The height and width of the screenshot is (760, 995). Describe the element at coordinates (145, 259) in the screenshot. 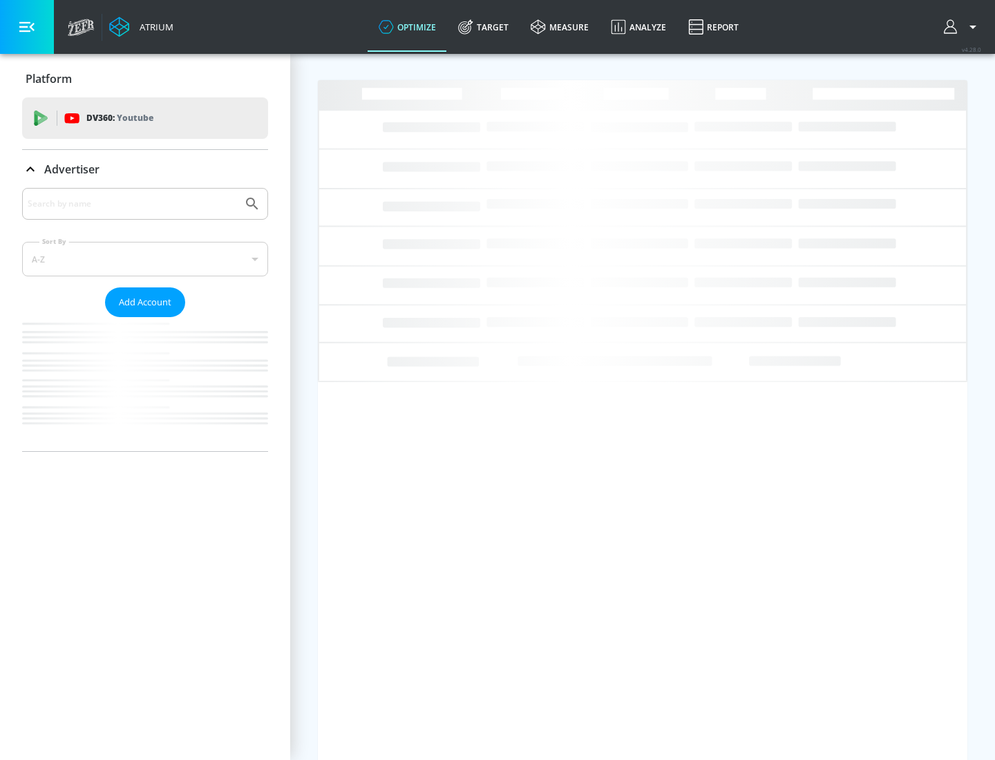

I see `div: A-Z` at that location.